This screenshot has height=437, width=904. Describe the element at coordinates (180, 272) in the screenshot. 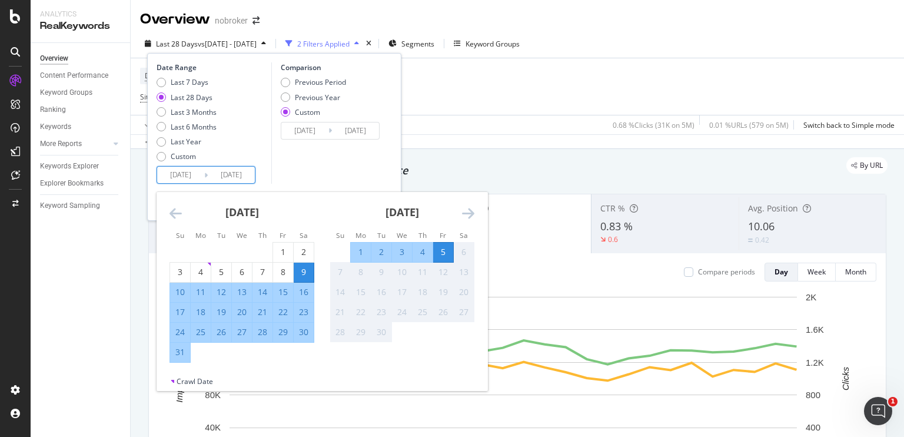

I see `div: 3` at that location.